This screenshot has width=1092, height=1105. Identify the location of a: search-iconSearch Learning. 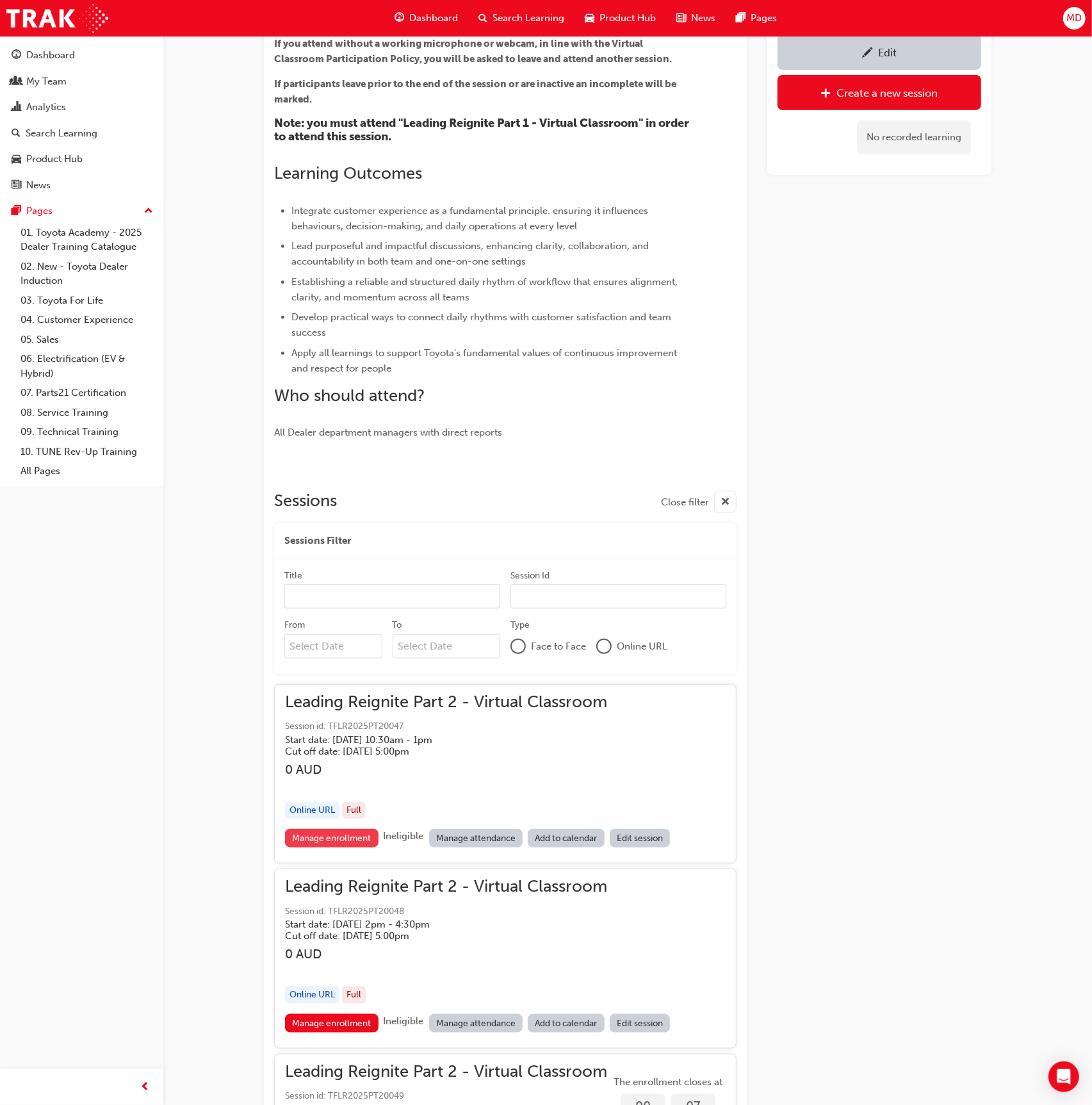
(521, 18).